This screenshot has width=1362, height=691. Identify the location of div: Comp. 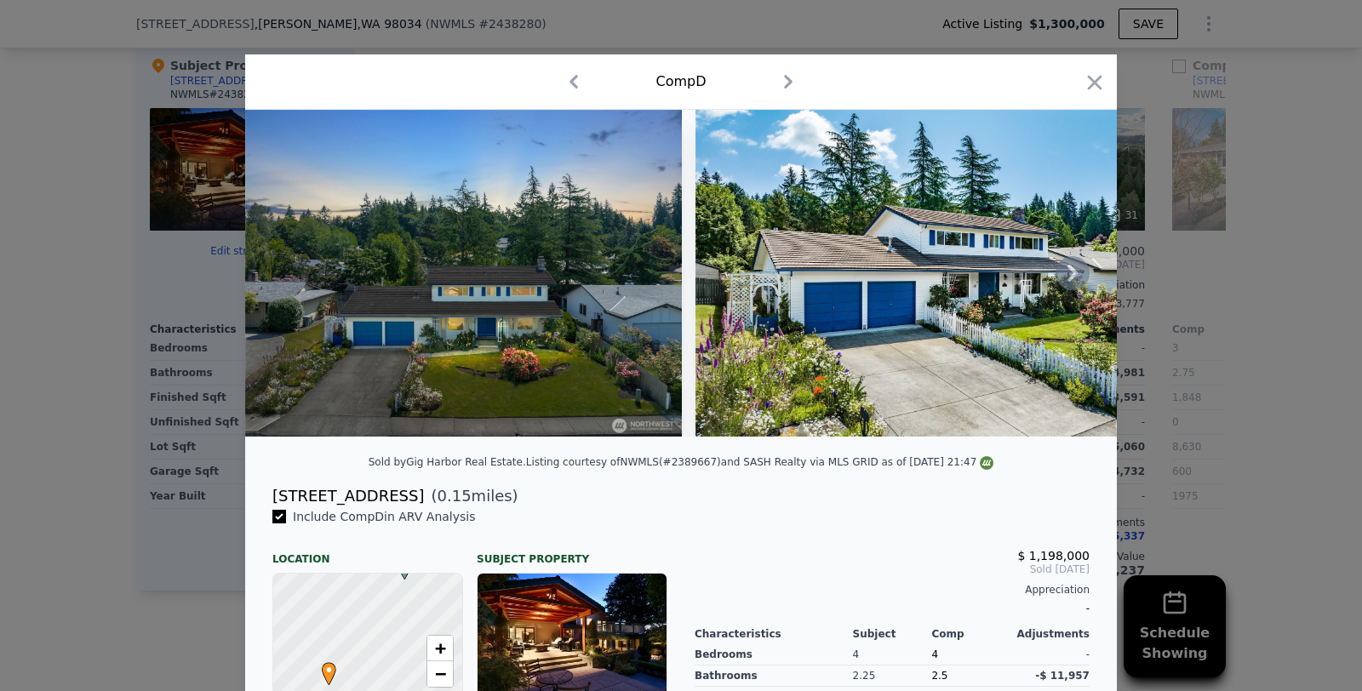
(971, 634).